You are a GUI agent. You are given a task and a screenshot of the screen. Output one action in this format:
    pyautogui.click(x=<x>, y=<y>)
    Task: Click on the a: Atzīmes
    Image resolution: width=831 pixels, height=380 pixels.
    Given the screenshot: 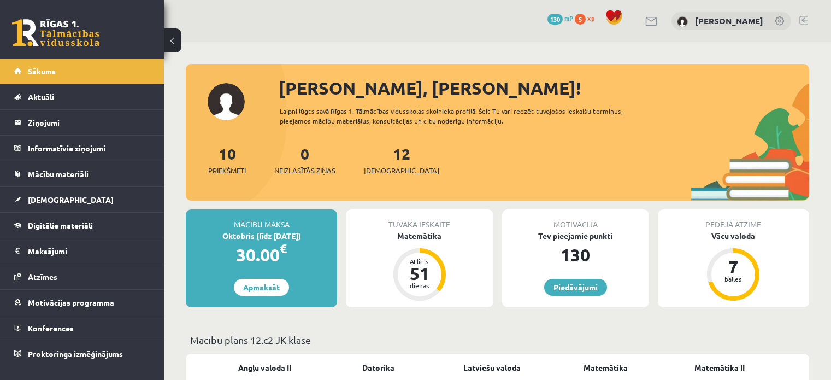 What is the action you would take?
    pyautogui.click(x=82, y=276)
    